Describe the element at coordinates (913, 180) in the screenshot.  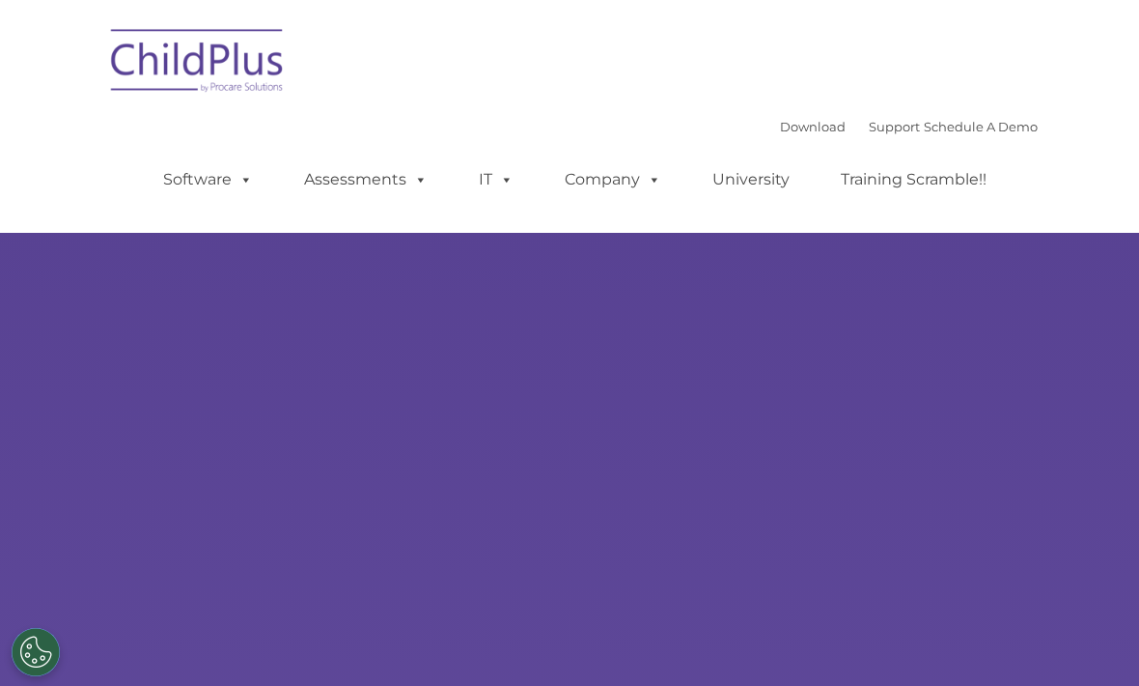
I see `a: Training Scramble!!` at that location.